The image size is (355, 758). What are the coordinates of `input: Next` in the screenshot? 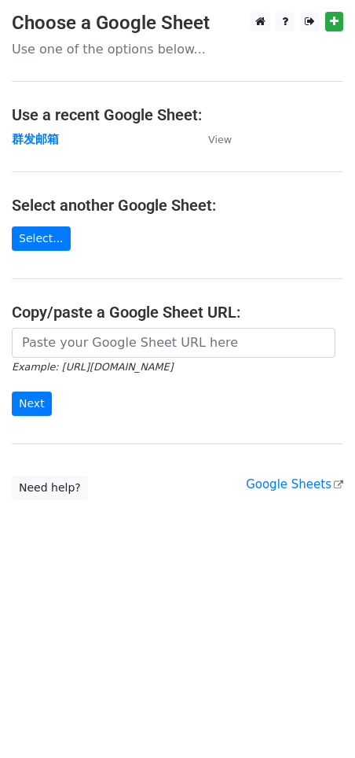 It's located at (31, 403).